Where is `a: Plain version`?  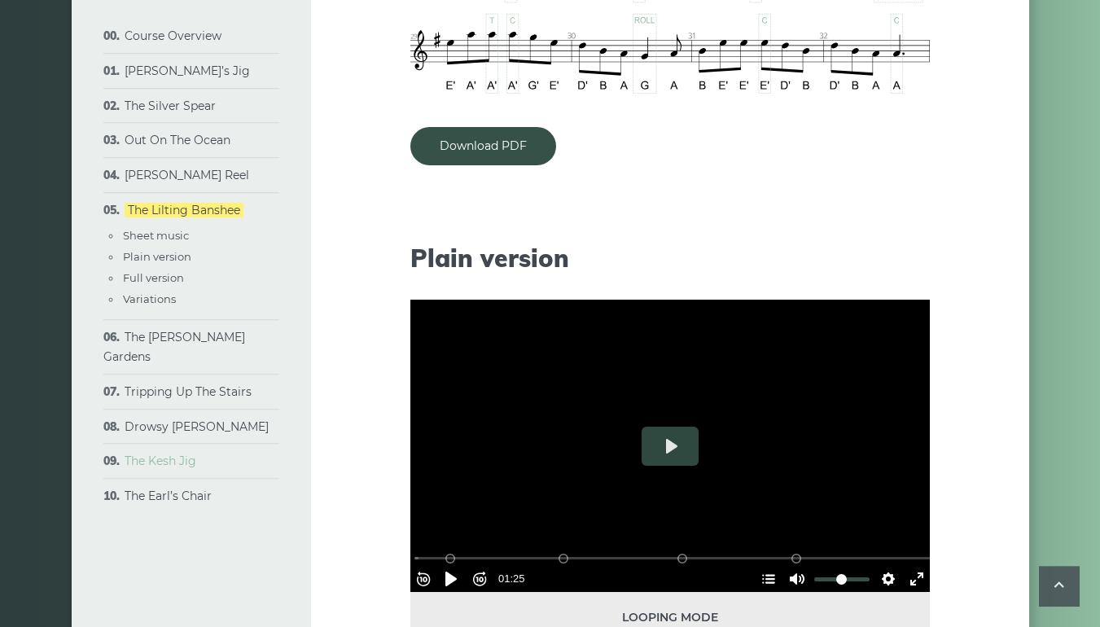
a: Plain version is located at coordinates (157, 257).